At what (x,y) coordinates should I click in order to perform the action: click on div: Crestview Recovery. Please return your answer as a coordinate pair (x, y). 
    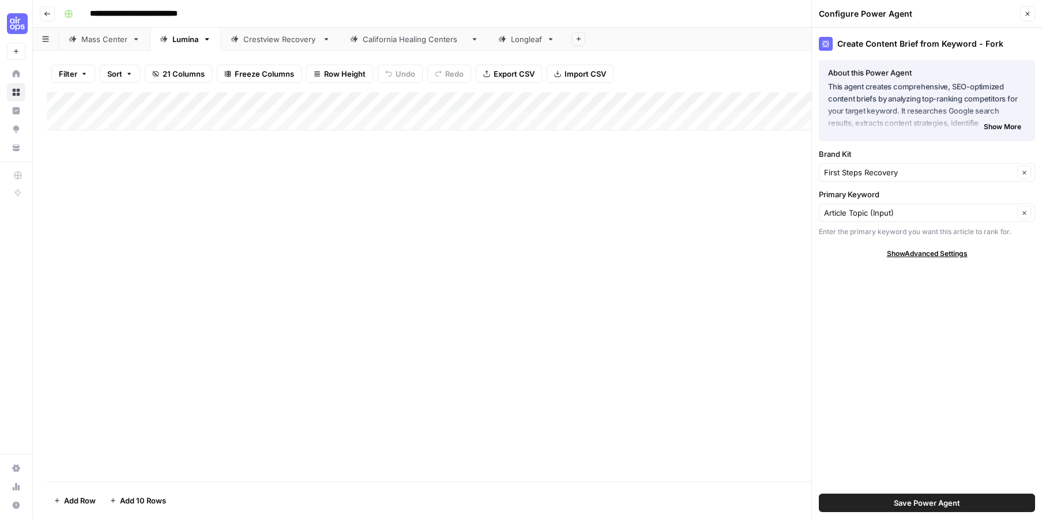
    Looking at the image, I should click on (280, 39).